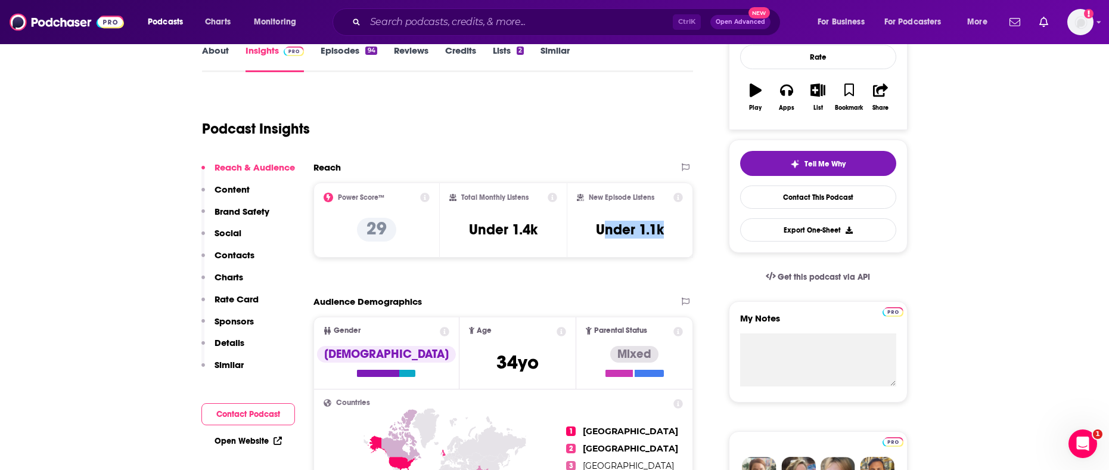  Describe the element at coordinates (503, 229) in the screenshot. I see `h3: Under 1.4k` at that location.